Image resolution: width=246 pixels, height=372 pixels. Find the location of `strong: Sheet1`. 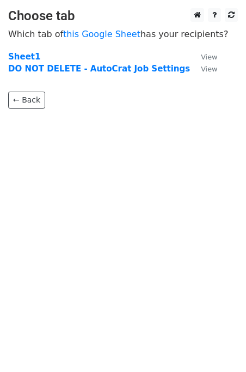

strong: Sheet1 is located at coordinates (24, 57).